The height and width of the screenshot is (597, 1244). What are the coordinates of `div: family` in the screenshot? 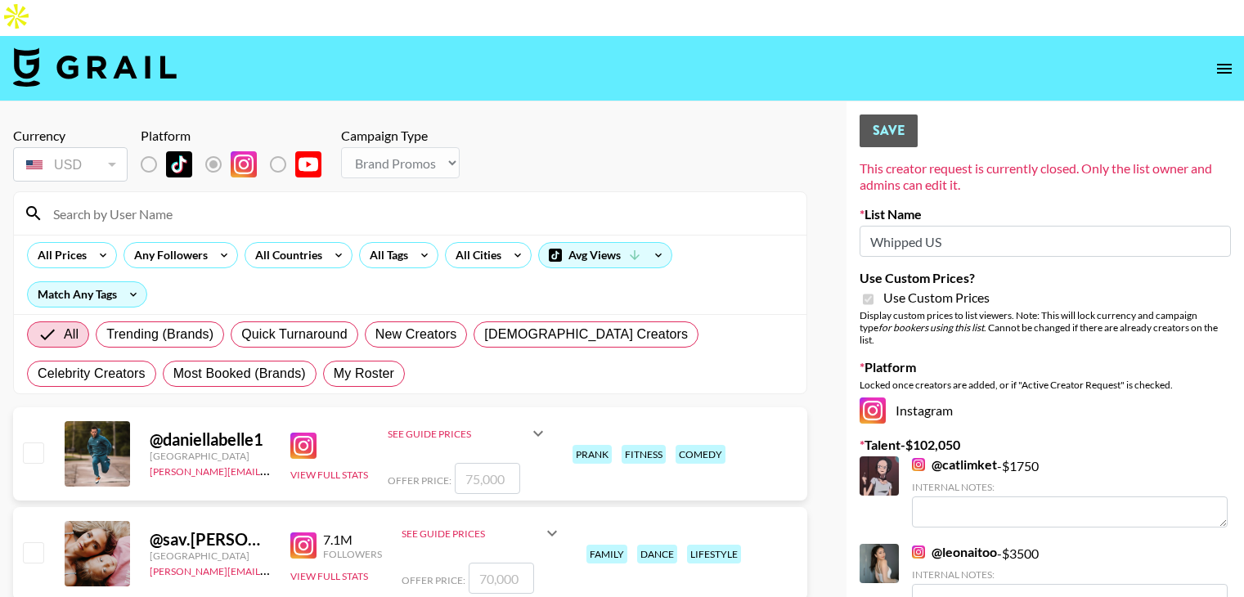 It's located at (607, 554).